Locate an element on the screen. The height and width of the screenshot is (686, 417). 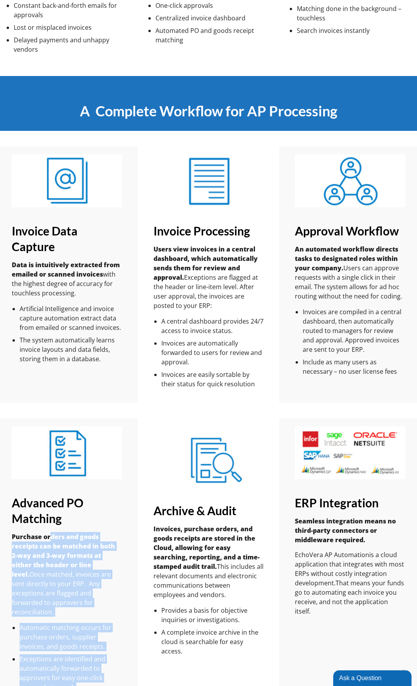
span: A Complete Workflow for AP Processing is located at coordinates (209, 111).